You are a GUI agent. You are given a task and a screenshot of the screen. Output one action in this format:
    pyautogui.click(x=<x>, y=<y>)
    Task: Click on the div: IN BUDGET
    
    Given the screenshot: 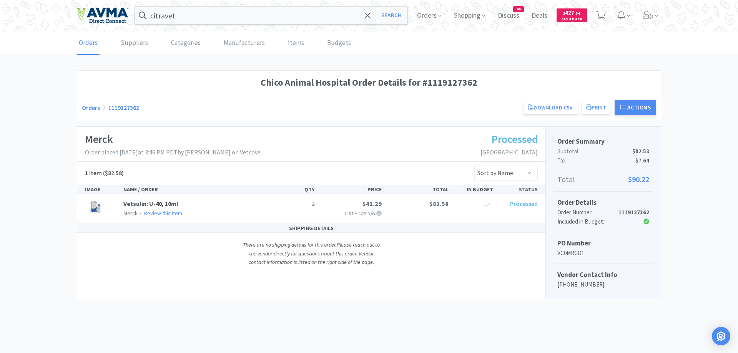 What is the action you would take?
    pyautogui.click(x=474, y=189)
    